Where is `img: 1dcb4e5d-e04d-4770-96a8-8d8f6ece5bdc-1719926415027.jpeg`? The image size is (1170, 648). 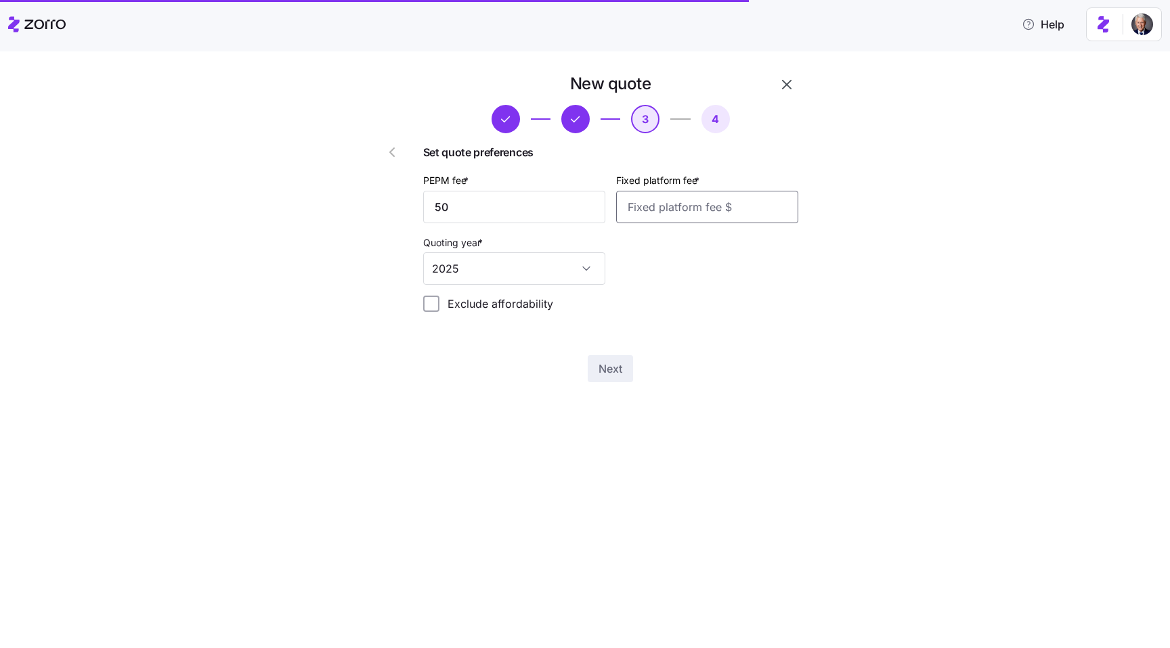
img: 1dcb4e5d-e04d-4770-96a8-8d8f6ece5bdc-1719926415027.jpeg is located at coordinates (1142, 24).